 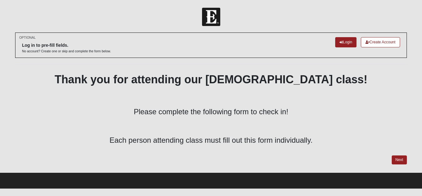 What do you see at coordinates (66, 51) in the screenshot?
I see `p: No account? Create one or skip and complete the form below.` at bounding box center [66, 51].